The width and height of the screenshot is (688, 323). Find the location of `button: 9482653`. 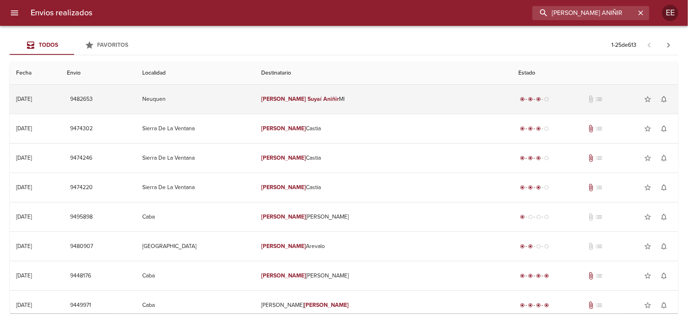

button: 9482653 is located at coordinates (81, 99).